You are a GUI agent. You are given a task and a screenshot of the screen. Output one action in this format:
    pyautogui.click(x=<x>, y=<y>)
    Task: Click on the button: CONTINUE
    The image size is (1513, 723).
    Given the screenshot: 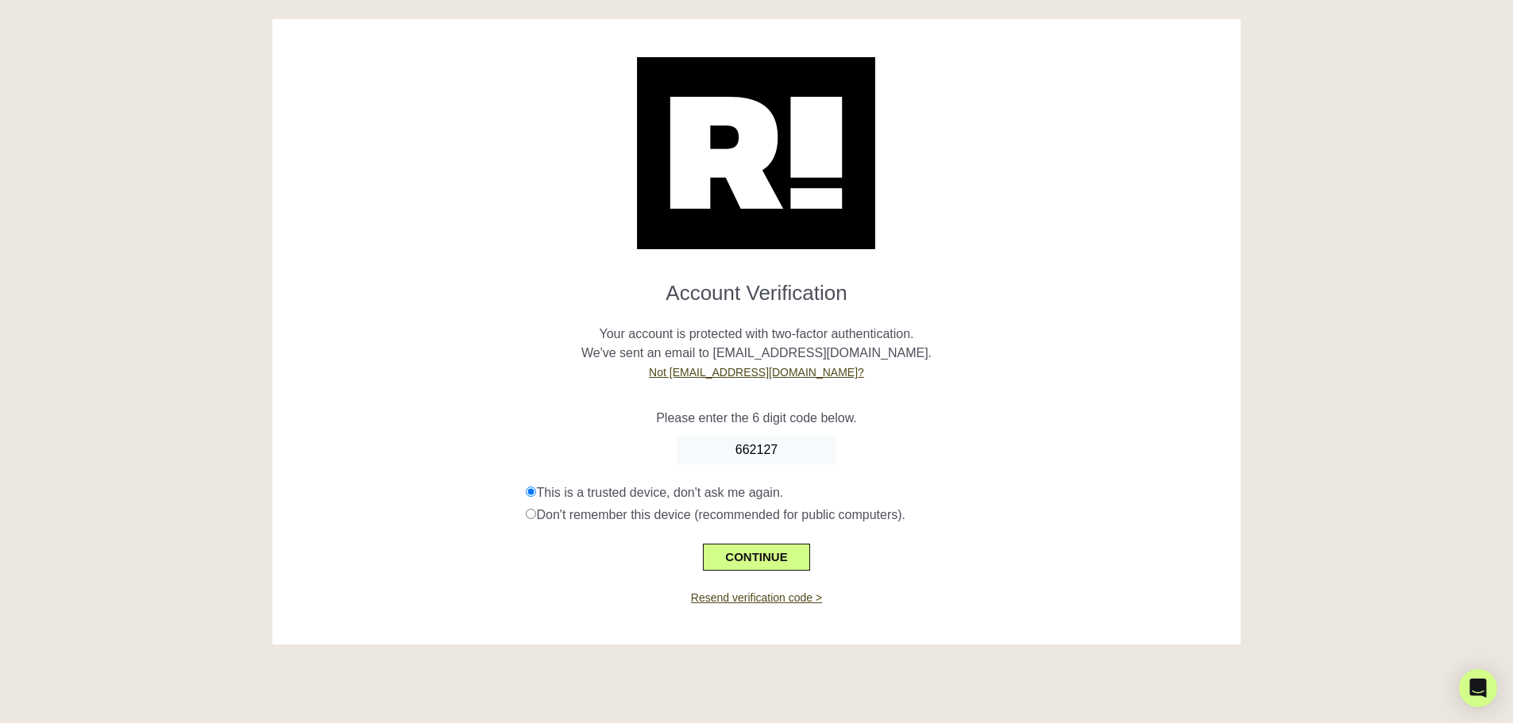 What is the action you would take?
    pyautogui.click(x=756, y=557)
    